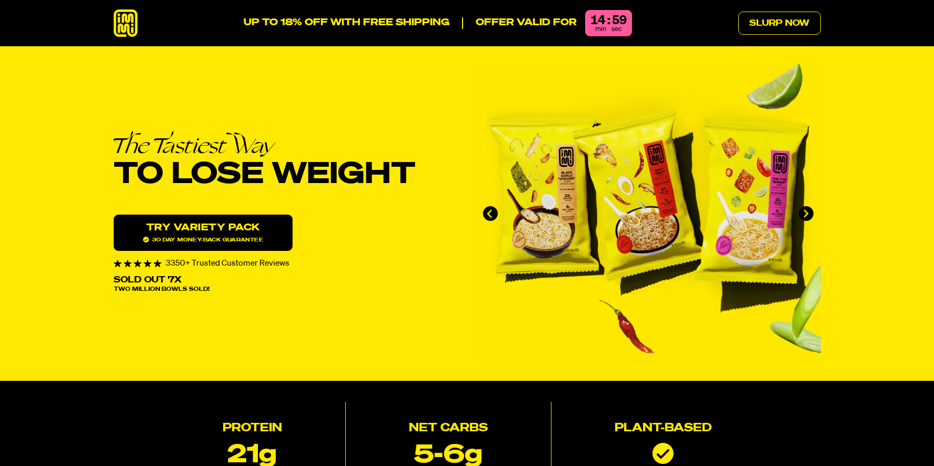 The width and height of the screenshot is (934, 466). Describe the element at coordinates (779, 23) in the screenshot. I see `a: Slurp Now` at that location.